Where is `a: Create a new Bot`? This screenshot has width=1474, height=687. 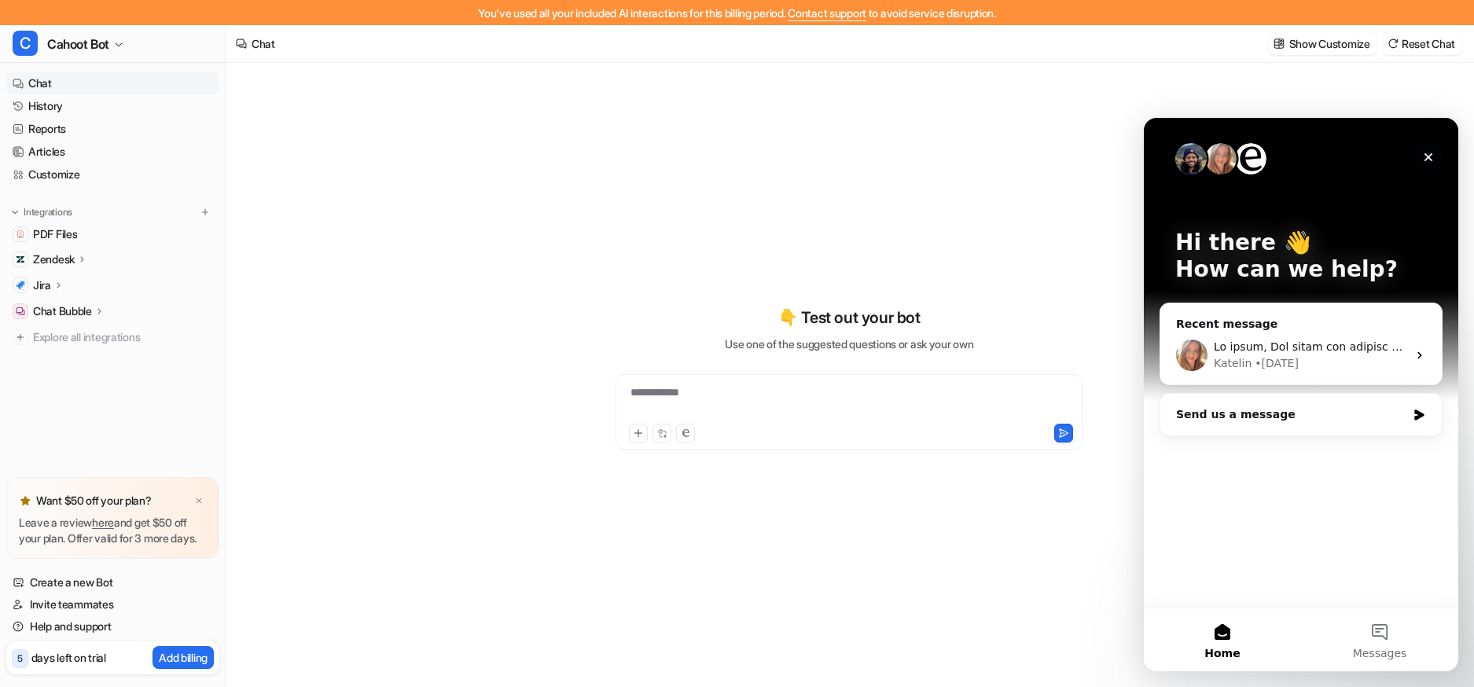 a: Create a new Bot is located at coordinates (112, 582).